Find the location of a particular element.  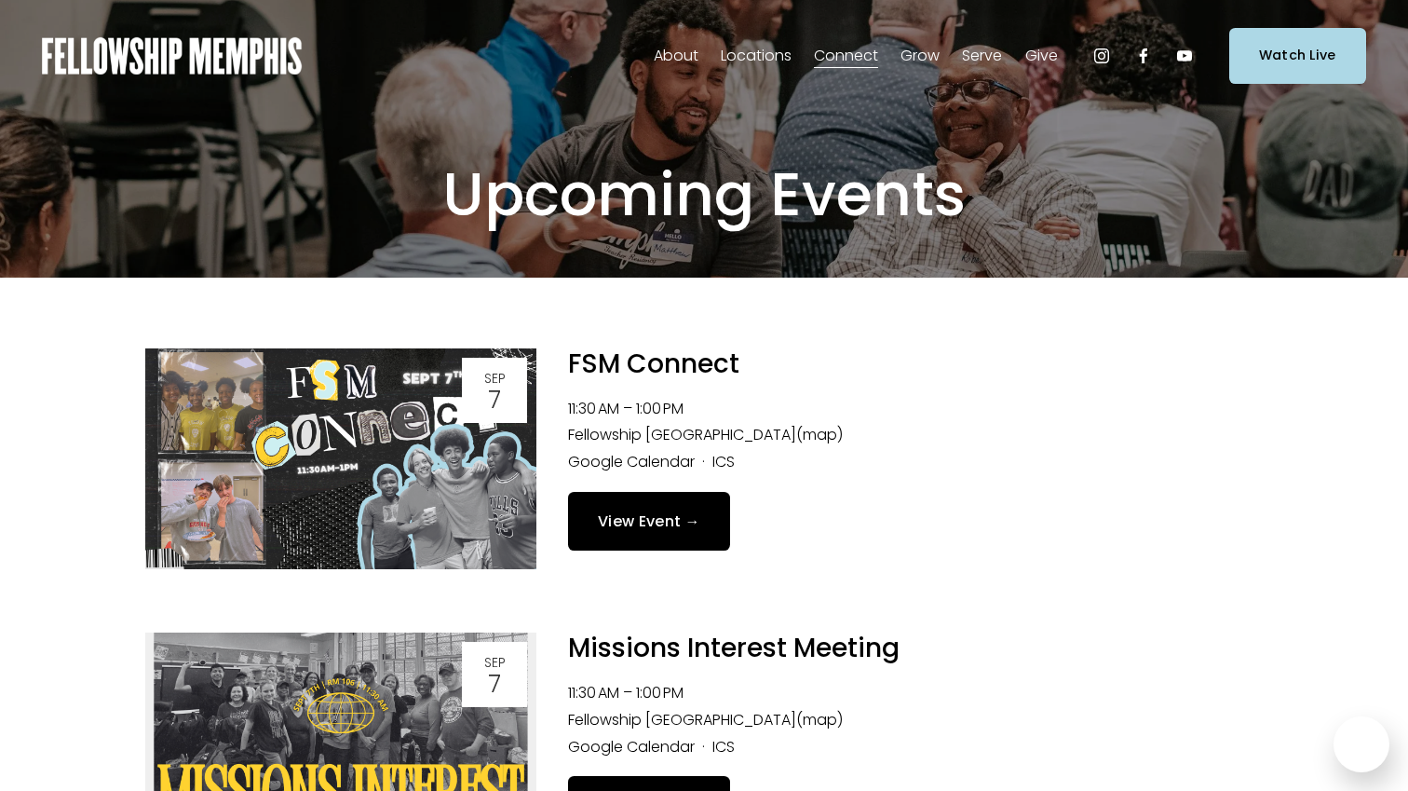

a: Facebook is located at coordinates (1144, 56).